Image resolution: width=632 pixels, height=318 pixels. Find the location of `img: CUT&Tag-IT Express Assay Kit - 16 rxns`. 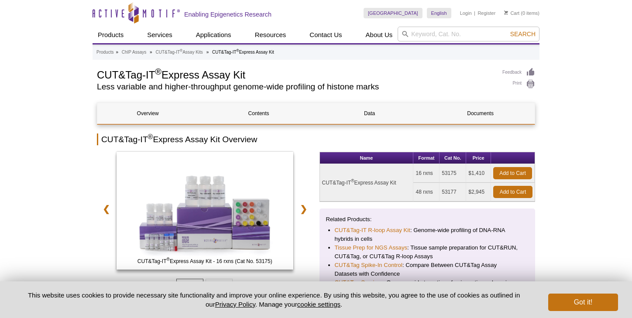

img: CUT&Tag-IT Express Assay Kit - 16 rxns is located at coordinates (205, 211).